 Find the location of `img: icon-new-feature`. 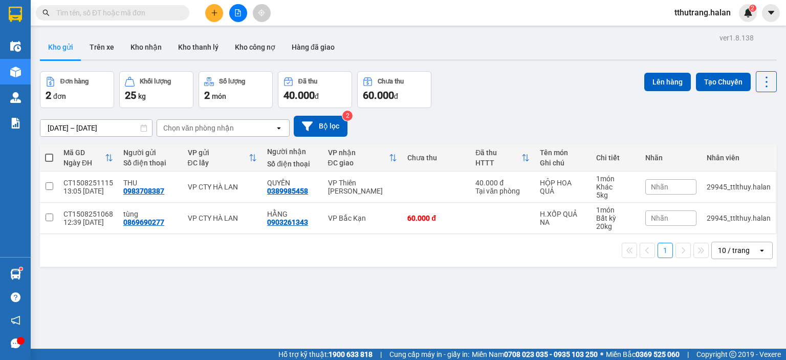

img: icon-new-feature is located at coordinates (748, 13).